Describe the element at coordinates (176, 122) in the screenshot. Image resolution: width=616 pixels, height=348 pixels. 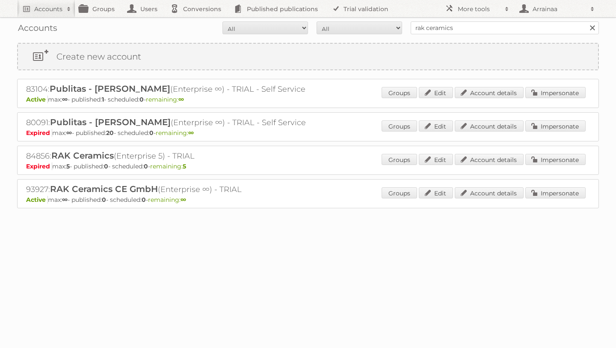
I see `h2: 80091: (Enterprise ∞) - TRIAL - Self Service` at that location.